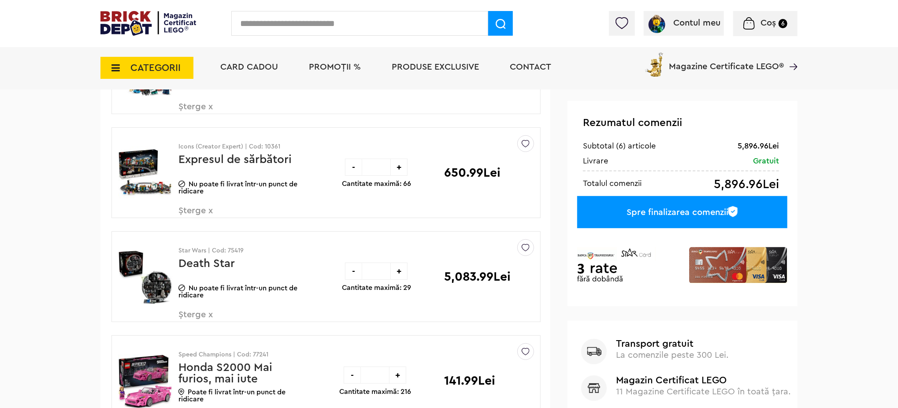  What do you see at coordinates (376, 288) in the screenshot?
I see `p: Cantitate maximă: 29` at bounding box center [376, 288].